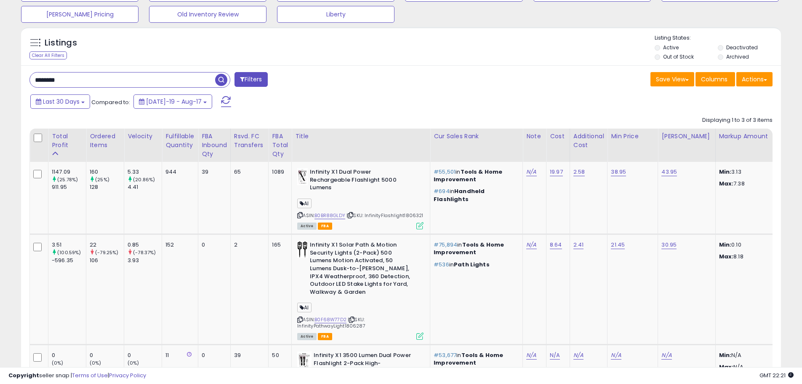 The height and width of the screenshot is (384, 802). What do you see at coordinates (90, 375) in the screenshot?
I see `a: Terms of Use` at bounding box center [90, 375].